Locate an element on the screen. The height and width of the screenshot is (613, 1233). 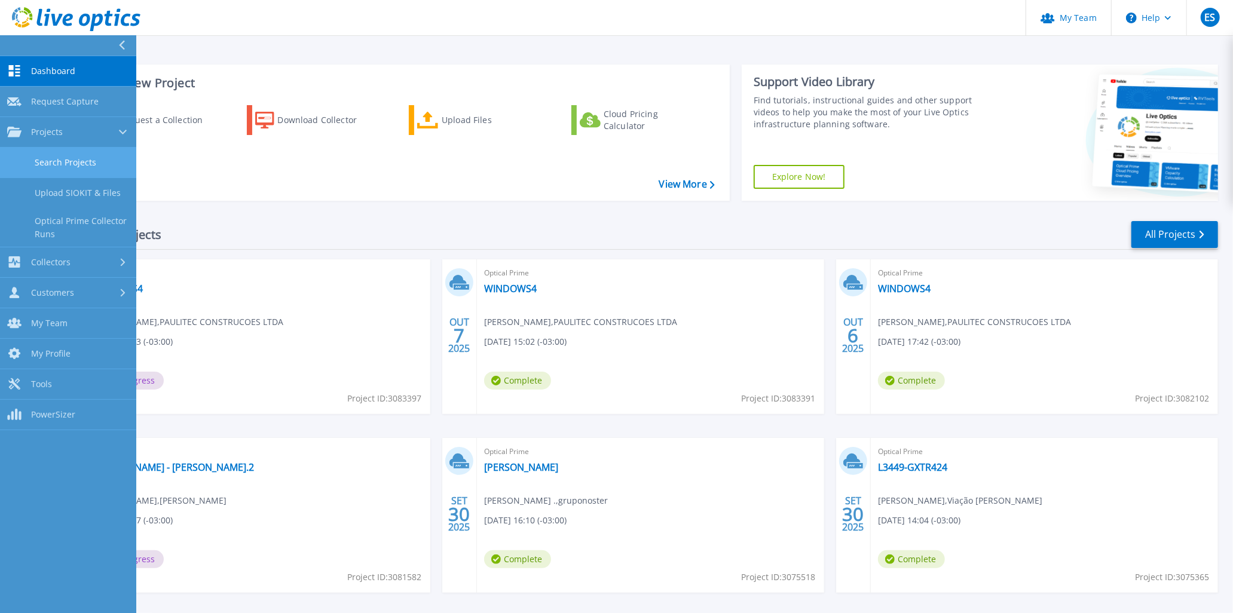
div: Download Collector is located at coordinates (326, 120).